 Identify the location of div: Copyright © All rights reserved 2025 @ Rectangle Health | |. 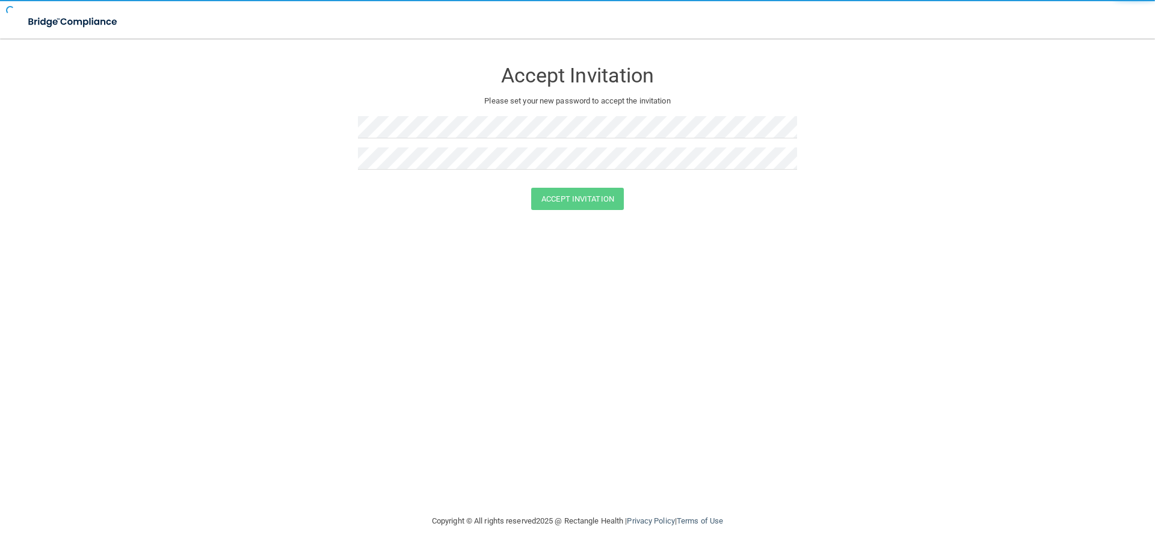
(577, 521).